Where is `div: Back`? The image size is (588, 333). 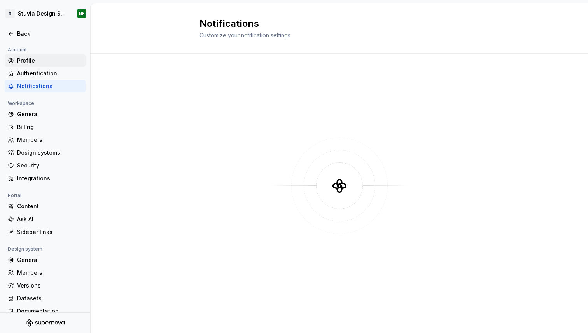 div: Back is located at coordinates (50, 34).